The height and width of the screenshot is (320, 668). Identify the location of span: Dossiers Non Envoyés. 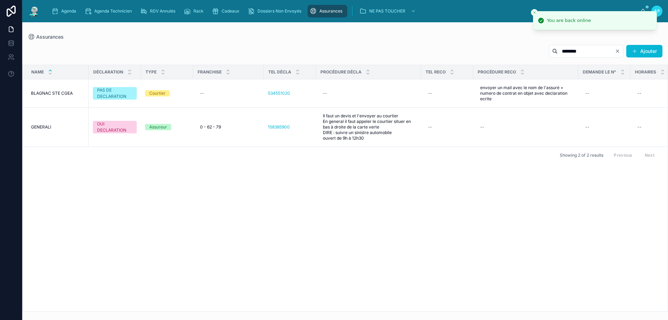
(279, 11).